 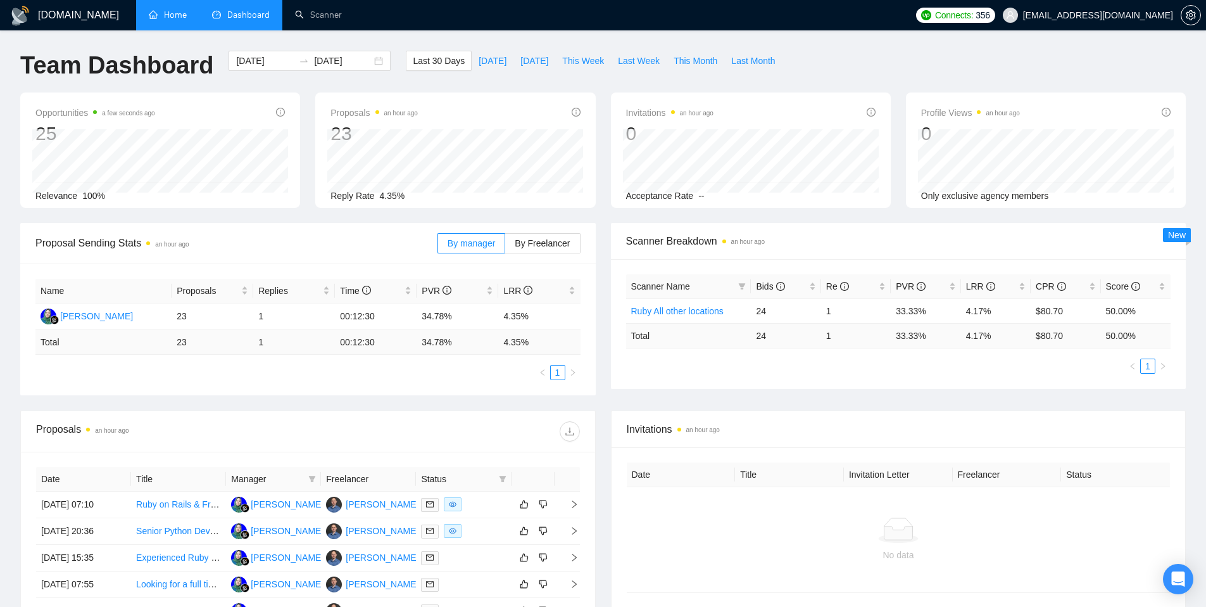 What do you see at coordinates (1051, 286) in the screenshot?
I see `span: CPR` at bounding box center [1051, 286].